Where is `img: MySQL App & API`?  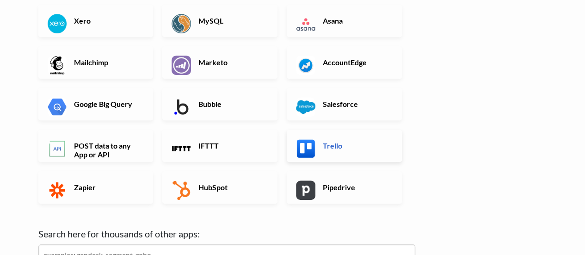 img: MySQL App & API is located at coordinates (181, 24).